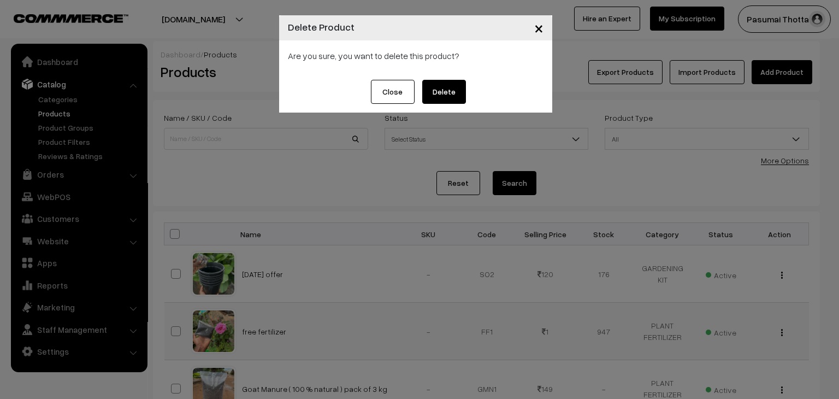  Describe the element at coordinates (444, 92) in the screenshot. I see `button: Delete` at that location.